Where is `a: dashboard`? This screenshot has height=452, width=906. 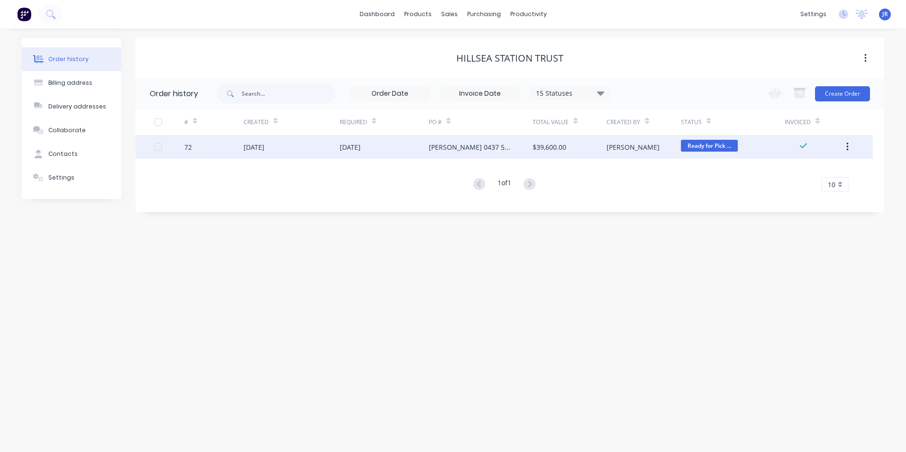 a: dashboard is located at coordinates (377, 14).